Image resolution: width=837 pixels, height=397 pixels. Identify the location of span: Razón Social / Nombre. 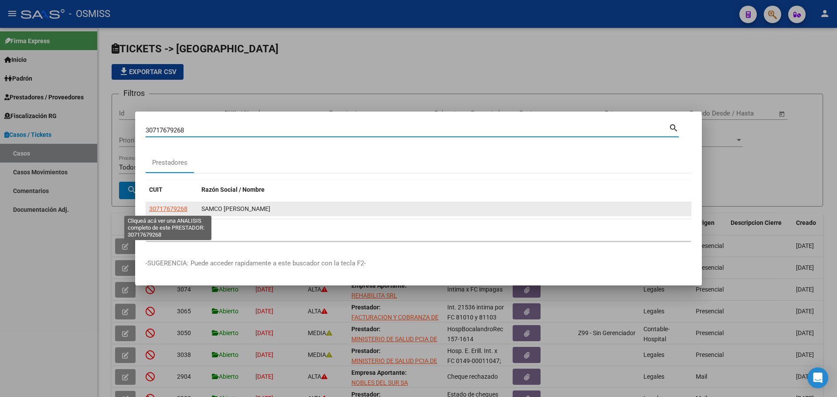
(233, 190).